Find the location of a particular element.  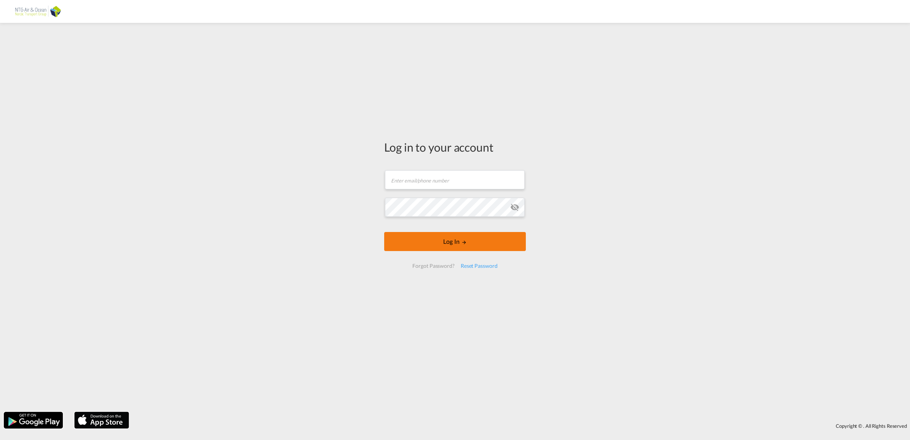

img: apple.png is located at coordinates (102, 420).